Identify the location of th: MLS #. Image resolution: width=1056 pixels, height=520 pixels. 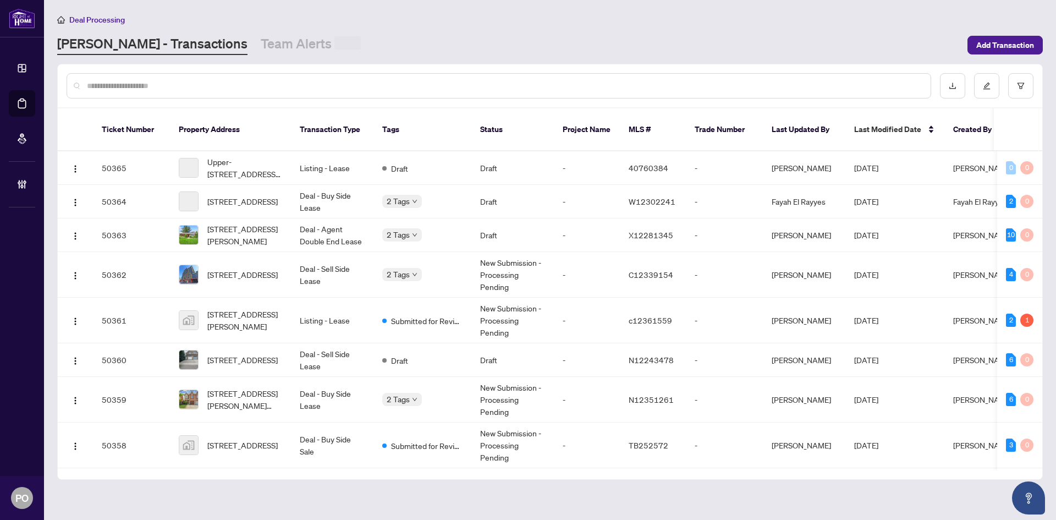
(653, 130).